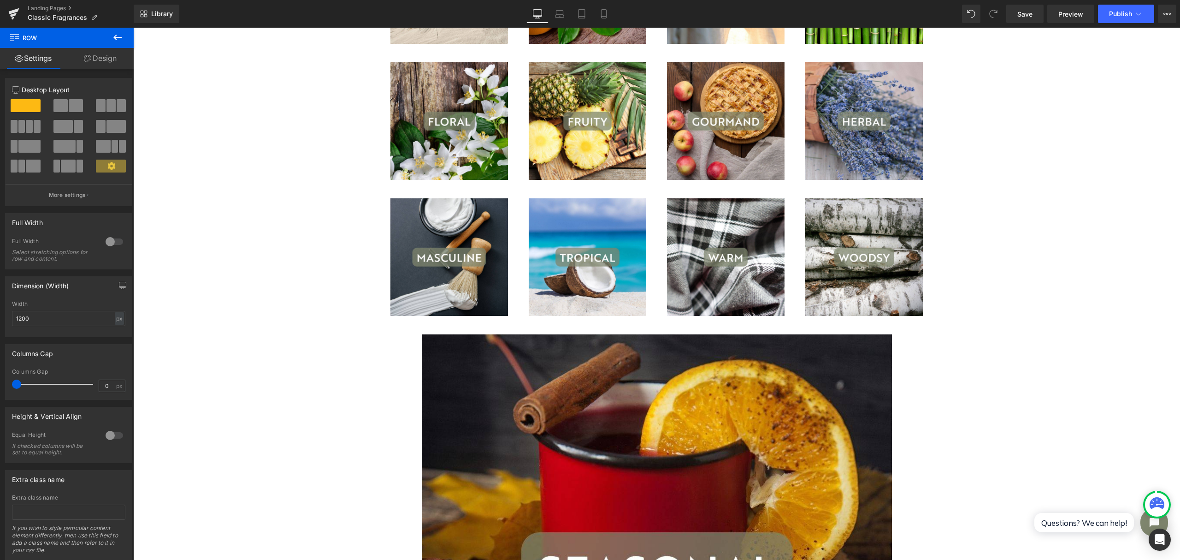 Image resolution: width=1180 pixels, height=560 pixels. Describe the element at coordinates (100, 58) in the screenshot. I see `a: Design` at that location.